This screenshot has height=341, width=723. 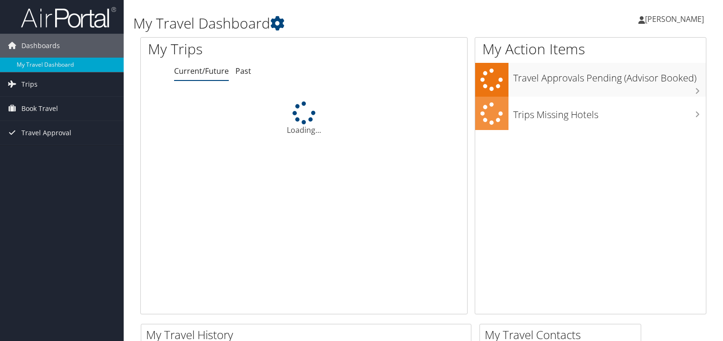 I want to click on span: Trips, so click(x=29, y=84).